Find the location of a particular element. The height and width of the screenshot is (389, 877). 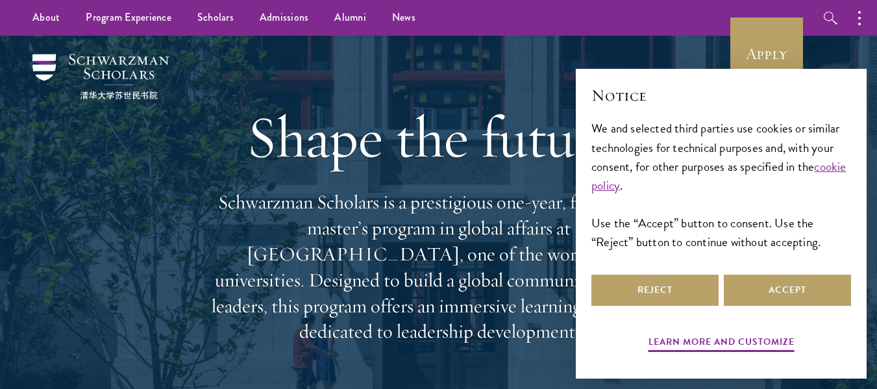

a: Apply is located at coordinates (767, 54).